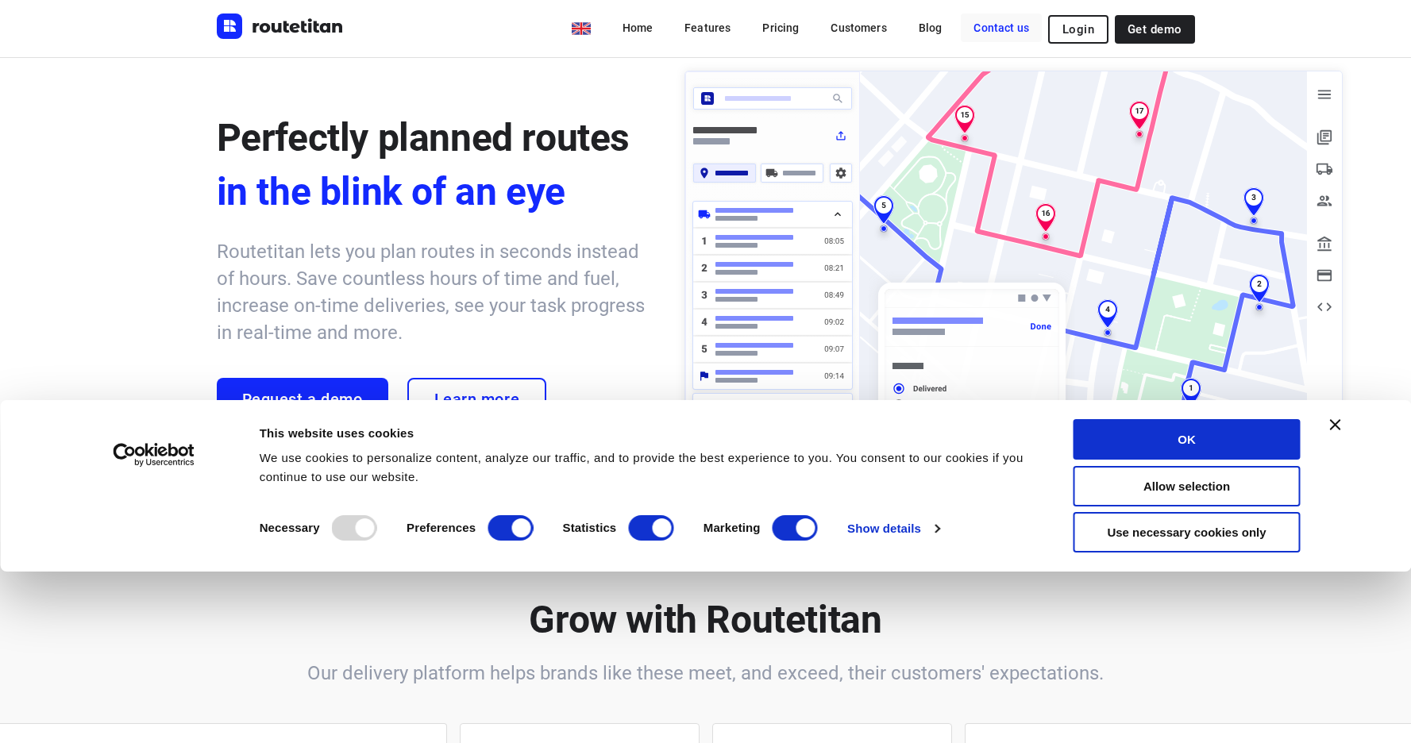 This screenshot has height=743, width=1411. What do you see at coordinates (1154, 29) in the screenshot?
I see `span: Get demo` at bounding box center [1154, 29].